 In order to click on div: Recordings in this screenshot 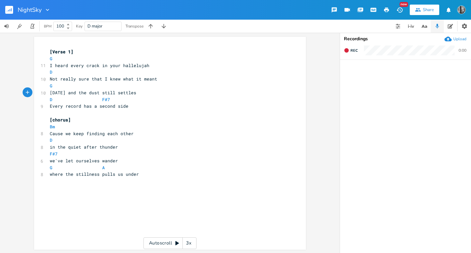, I will do `click(405, 39)`.